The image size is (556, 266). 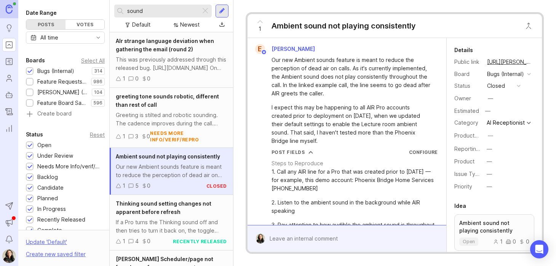 What do you see at coordinates (474, 149) in the screenshot?
I see `label: Reporting Team` at bounding box center [474, 149].